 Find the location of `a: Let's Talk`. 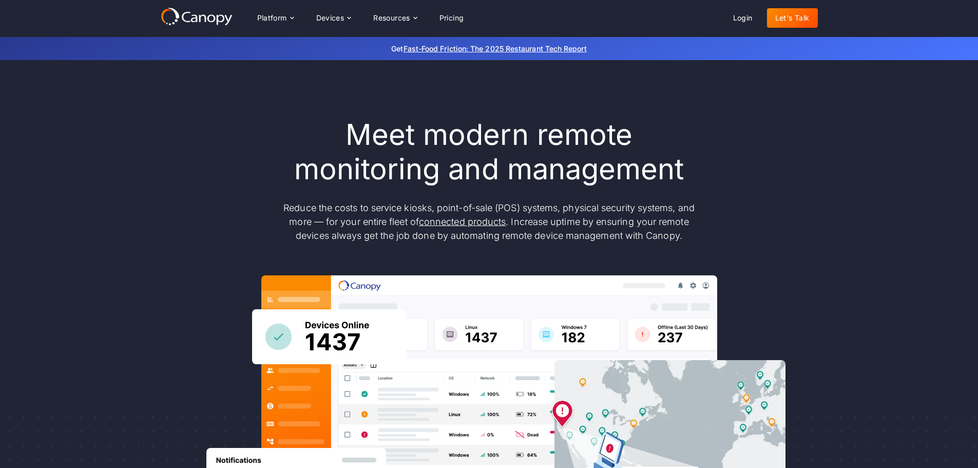

a: Let's Talk is located at coordinates (792, 18).